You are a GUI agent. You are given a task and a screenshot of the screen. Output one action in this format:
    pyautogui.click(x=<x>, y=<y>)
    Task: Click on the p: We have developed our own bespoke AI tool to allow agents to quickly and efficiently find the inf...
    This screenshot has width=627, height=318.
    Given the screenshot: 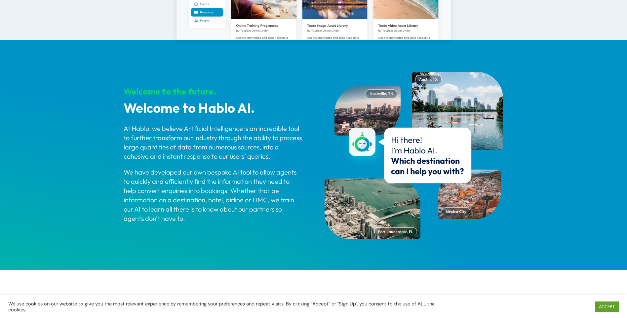 What is the action you would take?
    pyautogui.click(x=213, y=195)
    